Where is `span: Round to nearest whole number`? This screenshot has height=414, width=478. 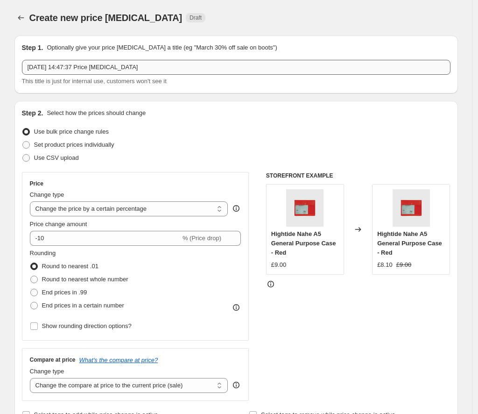
span: Round to nearest whole number is located at coordinates (85, 279).